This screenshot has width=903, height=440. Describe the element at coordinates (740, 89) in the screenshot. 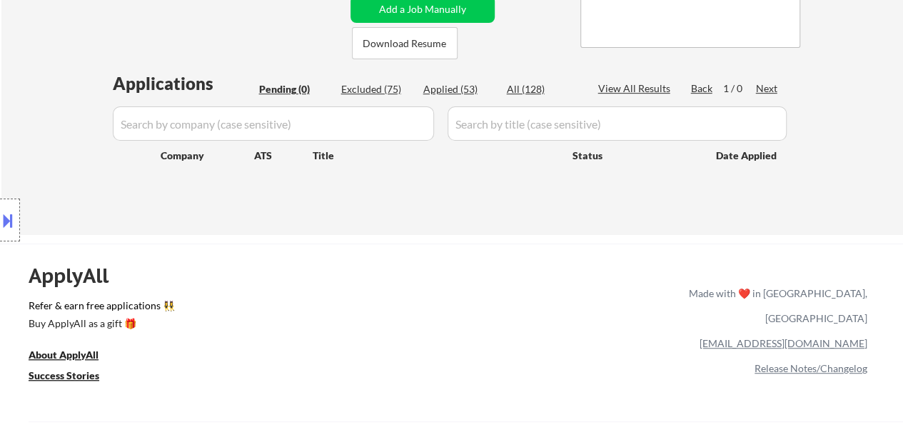

I see `div: 1 / 0` at that location.